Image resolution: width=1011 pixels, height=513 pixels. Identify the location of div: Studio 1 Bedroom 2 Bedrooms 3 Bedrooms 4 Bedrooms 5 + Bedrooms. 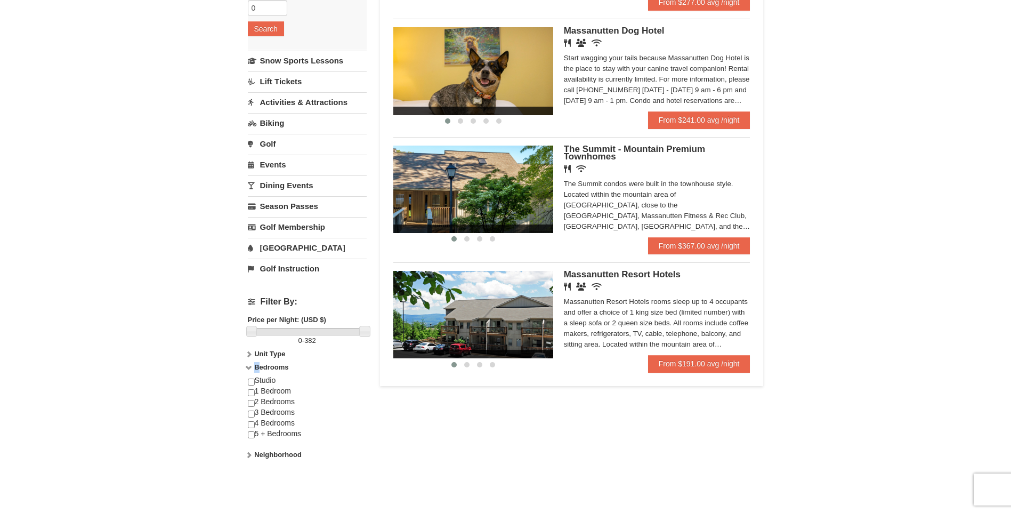
(307, 412).